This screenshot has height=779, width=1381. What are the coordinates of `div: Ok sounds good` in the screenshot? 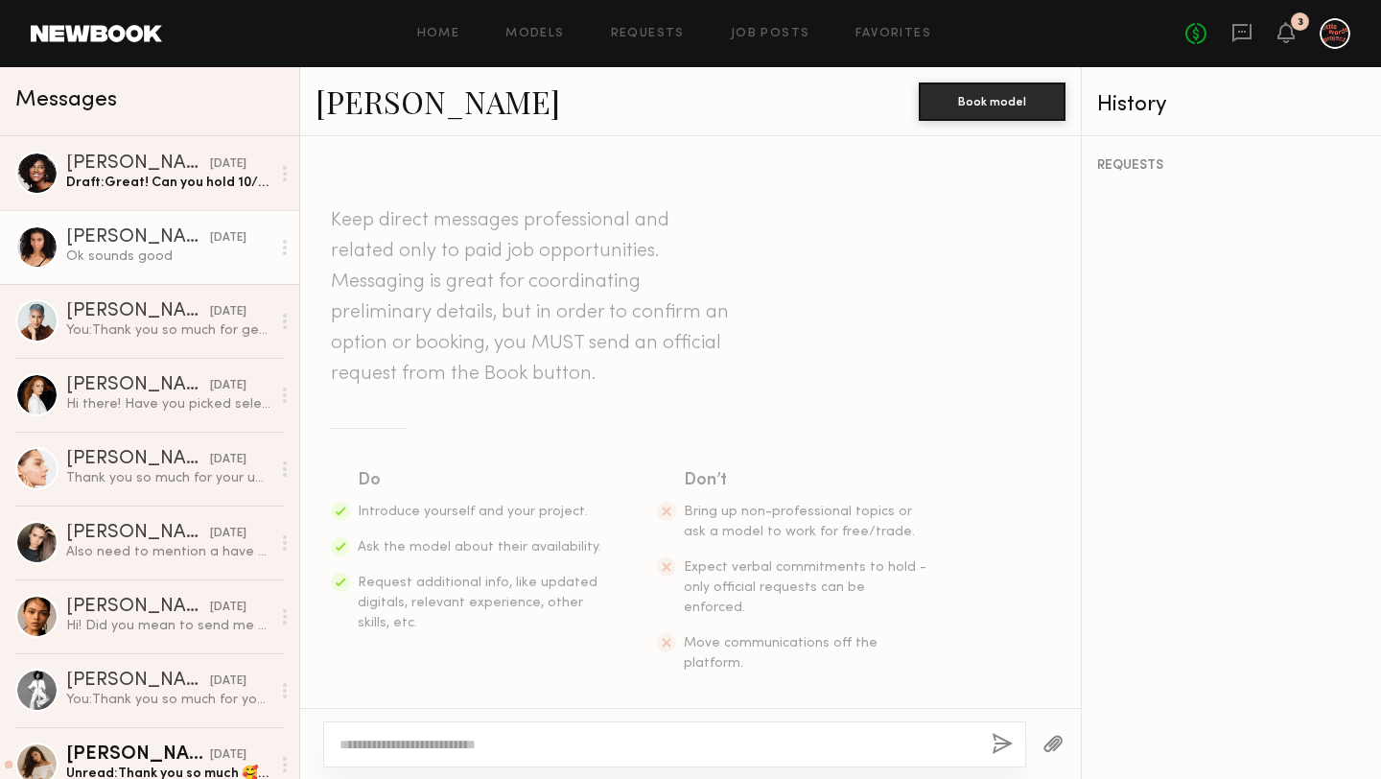 It's located at (168, 256).